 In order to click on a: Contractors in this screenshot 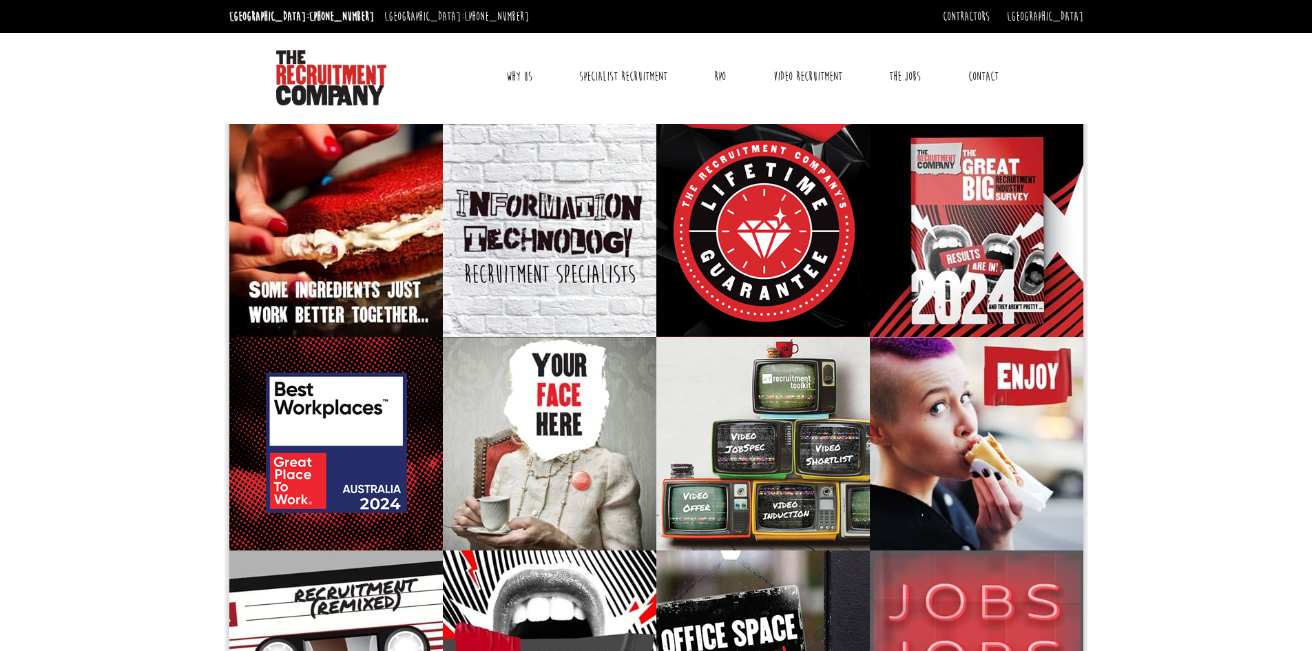, I will do `click(966, 17)`.